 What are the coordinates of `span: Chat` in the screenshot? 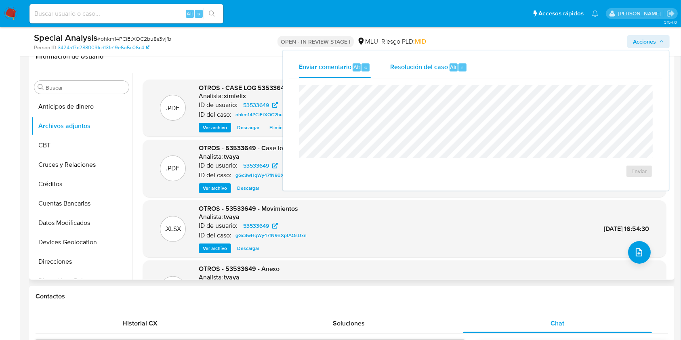 It's located at (557, 323).